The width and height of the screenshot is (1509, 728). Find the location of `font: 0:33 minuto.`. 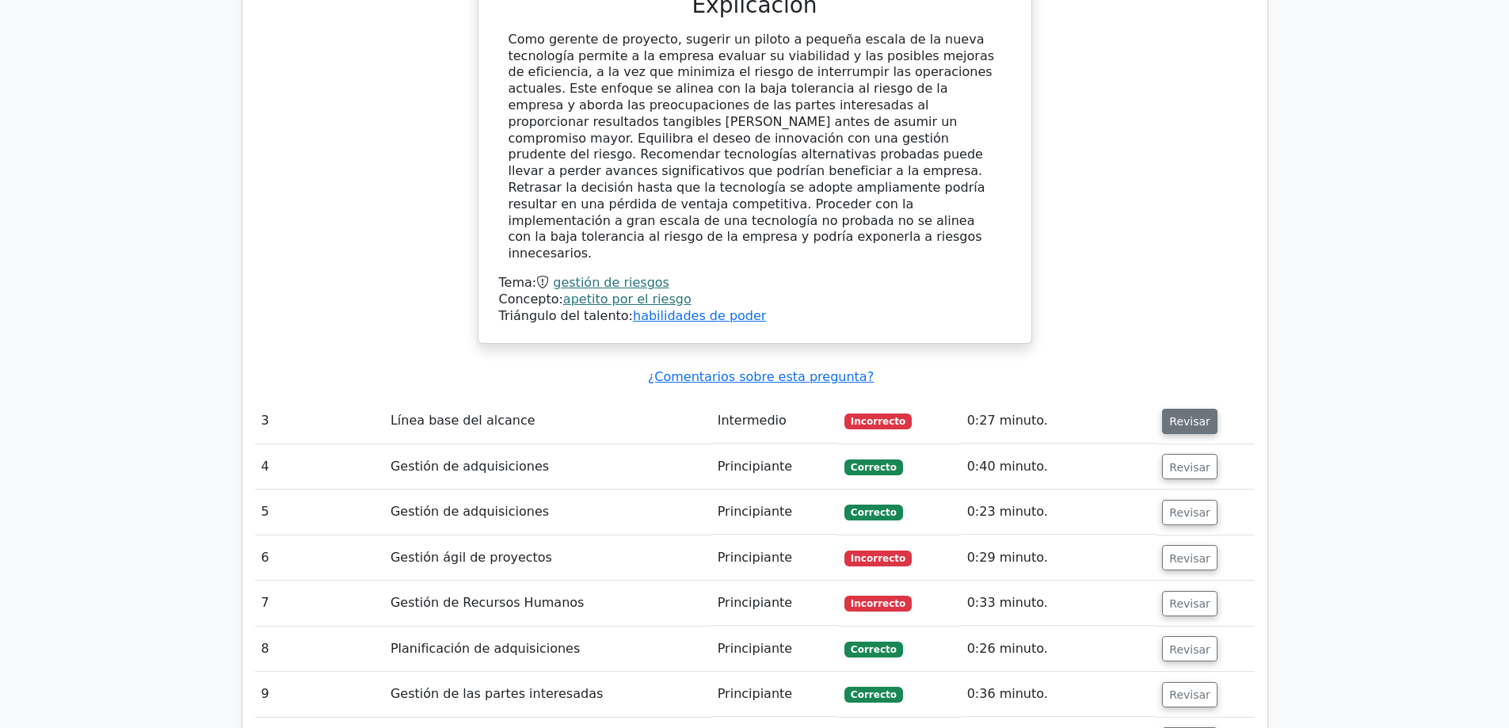

font: 0:33 minuto. is located at coordinates (1008, 602).